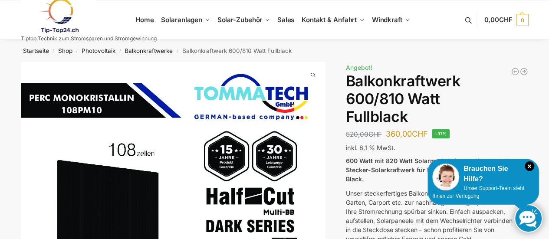 The width and height of the screenshot is (549, 239). I want to click on span: -31%, so click(440, 134).